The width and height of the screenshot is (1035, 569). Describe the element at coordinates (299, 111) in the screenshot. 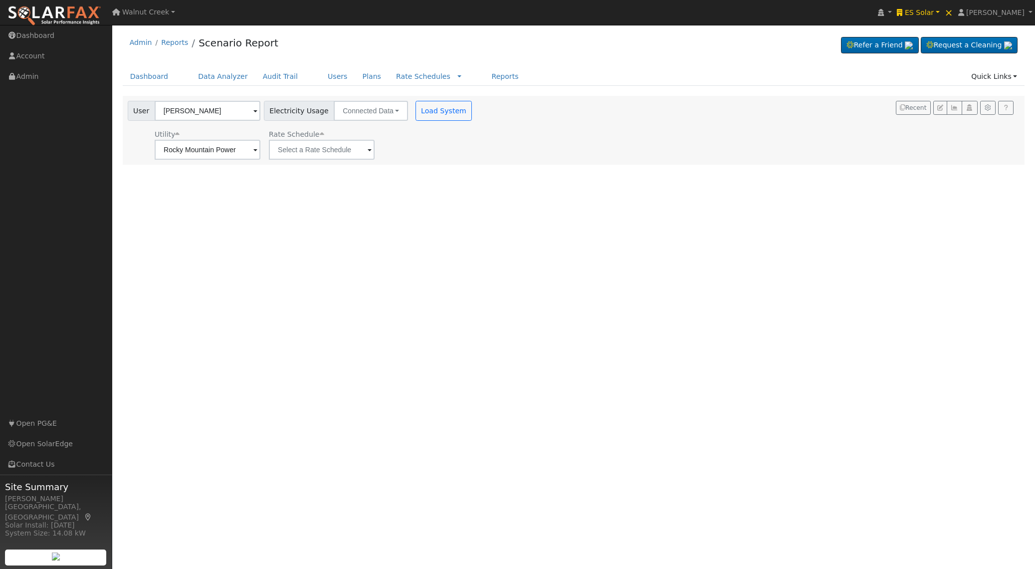

I see `span: Electricity Usage` at that location.